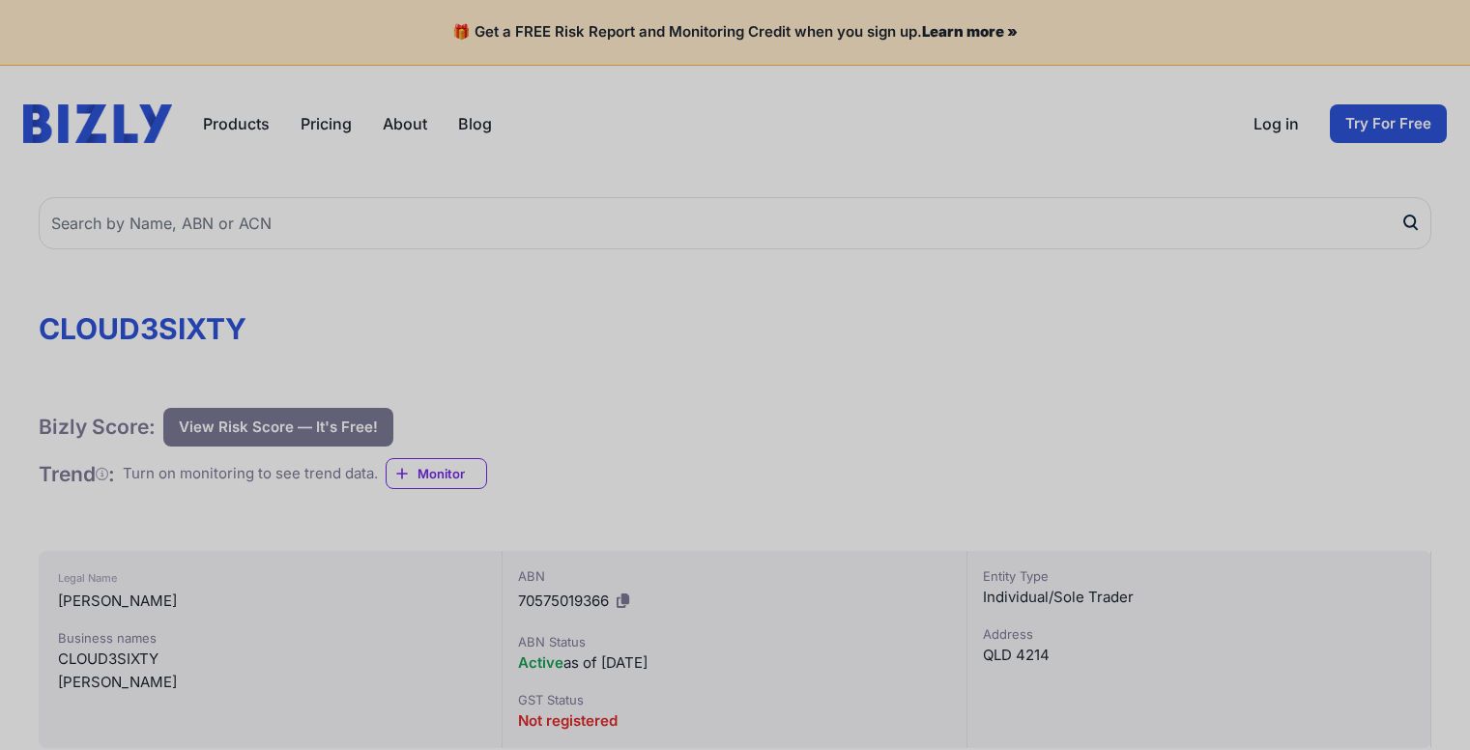  Describe the element at coordinates (540, 662) in the screenshot. I see `span: Active` at that location.